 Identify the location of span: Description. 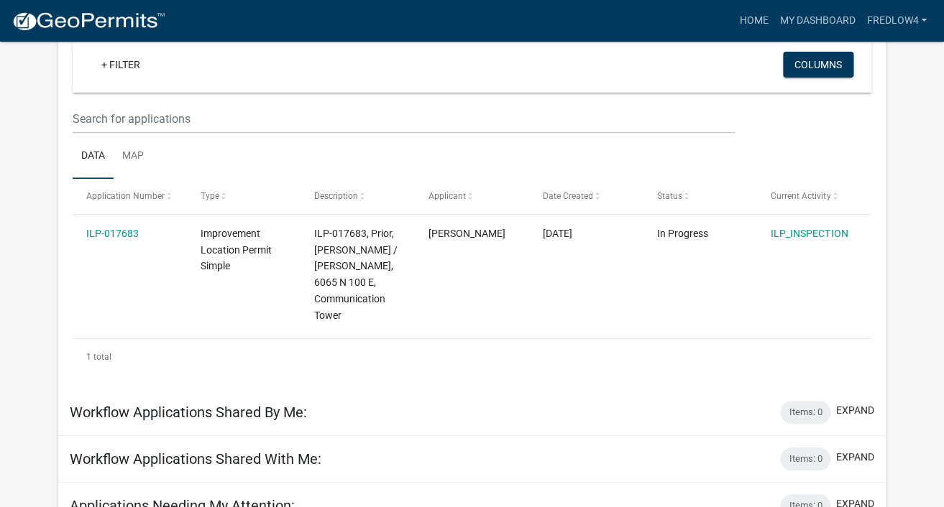
(336, 196).